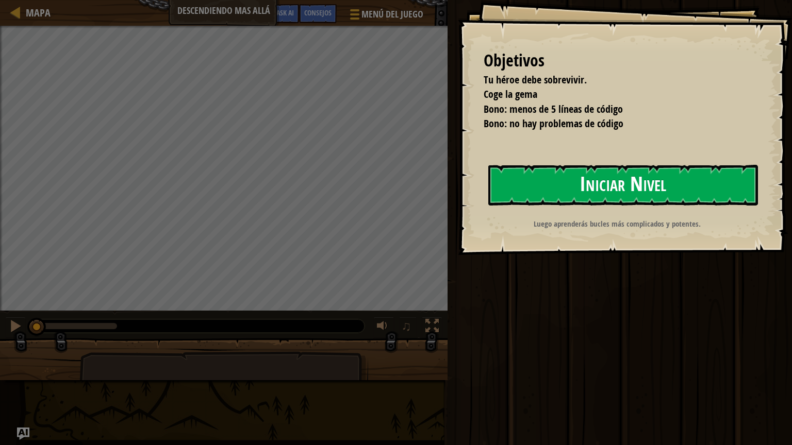 This screenshot has width=792, height=445. What do you see at coordinates (36, 12) in the screenshot?
I see `a: Mapa` at bounding box center [36, 12].